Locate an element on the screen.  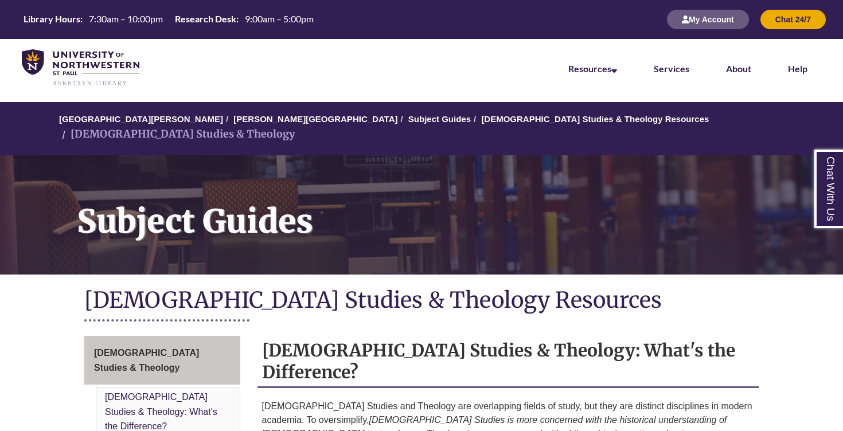
h1: Subject Guides is located at coordinates (453, 207).